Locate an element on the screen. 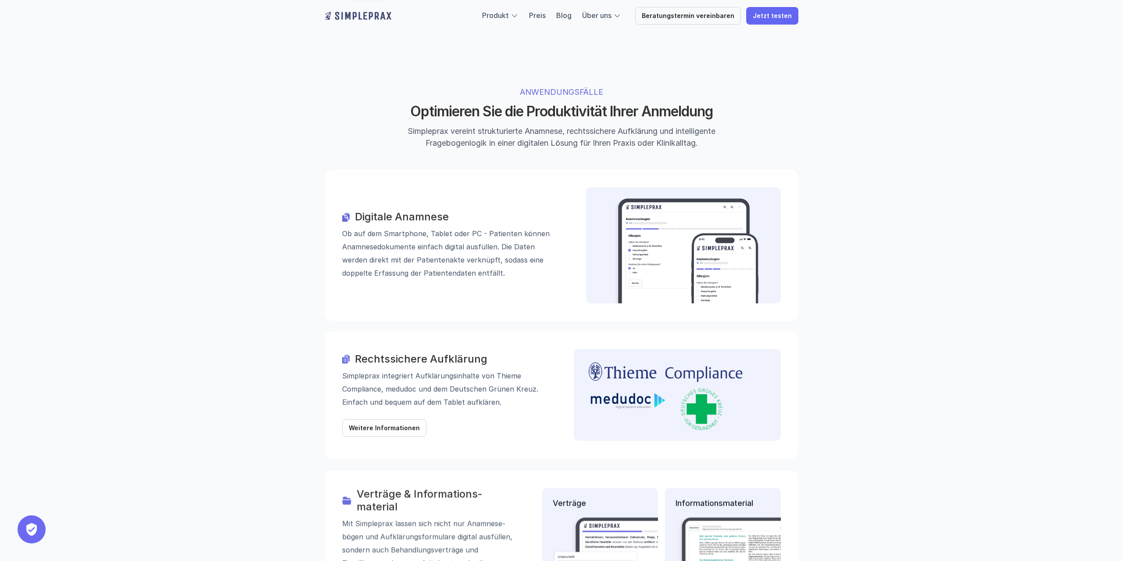 The image size is (1123, 561). p: Jetzt testen is located at coordinates (772, 16).